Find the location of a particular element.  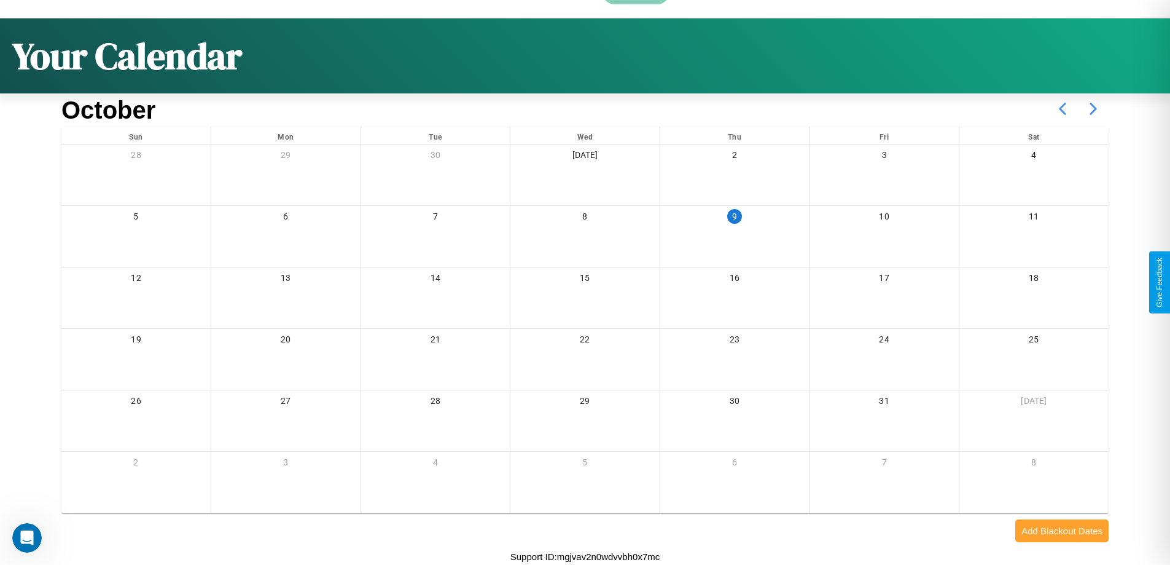

h1: Your Calendar is located at coordinates (127, 56).